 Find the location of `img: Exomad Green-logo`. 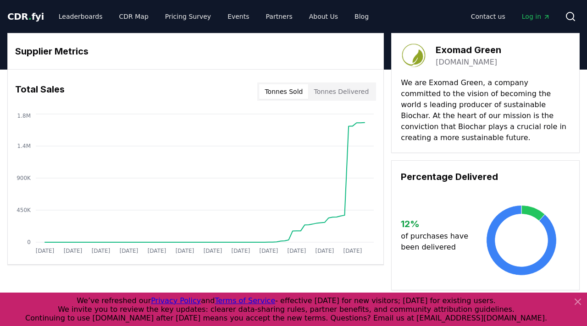

img: Exomad Green-logo is located at coordinates (413, 55).